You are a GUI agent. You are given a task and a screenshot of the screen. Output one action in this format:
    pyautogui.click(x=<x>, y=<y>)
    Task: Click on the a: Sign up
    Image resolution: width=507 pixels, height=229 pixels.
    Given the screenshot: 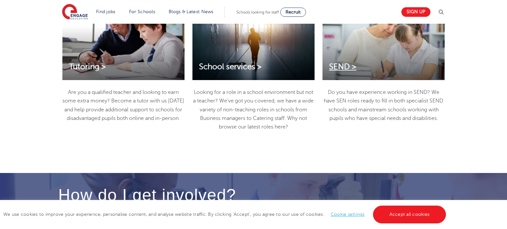 What is the action you would take?
    pyautogui.click(x=416, y=12)
    